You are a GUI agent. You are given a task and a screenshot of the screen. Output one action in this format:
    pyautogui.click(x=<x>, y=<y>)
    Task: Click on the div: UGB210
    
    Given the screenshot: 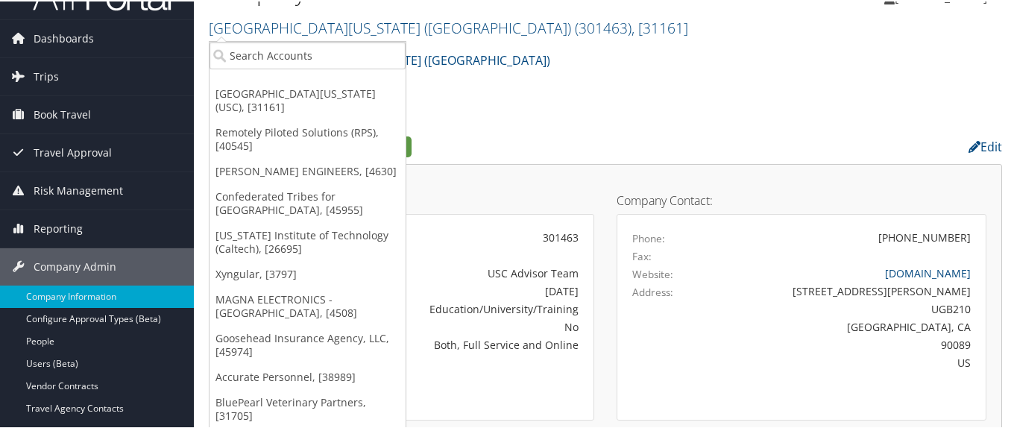 What is the action you would take?
    pyautogui.click(x=846, y=307)
    